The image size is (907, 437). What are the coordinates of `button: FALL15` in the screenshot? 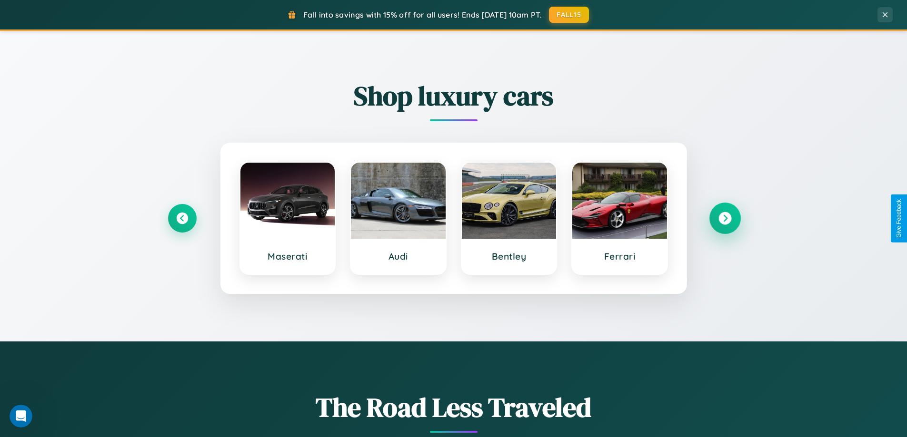 It's located at (569, 15).